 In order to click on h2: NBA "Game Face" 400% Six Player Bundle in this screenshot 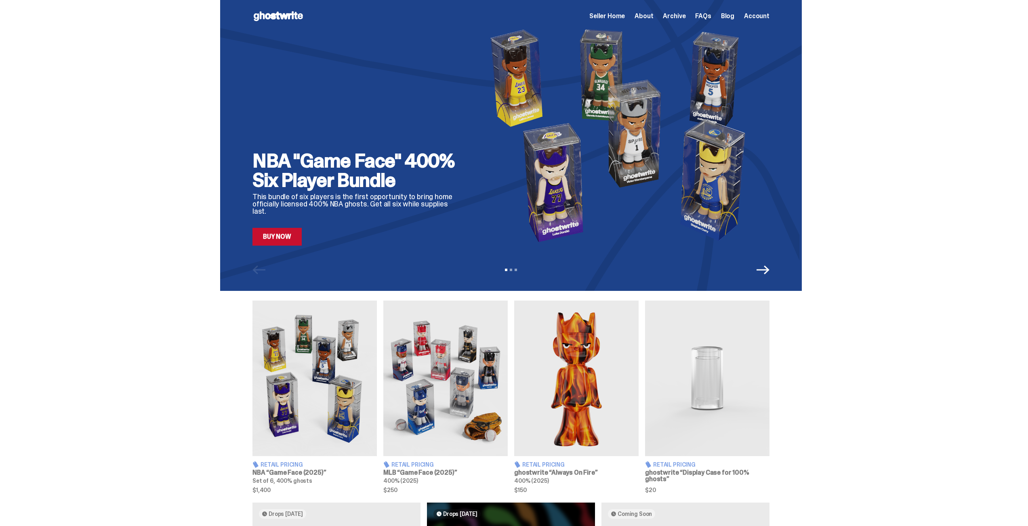, I will do `click(358, 170)`.